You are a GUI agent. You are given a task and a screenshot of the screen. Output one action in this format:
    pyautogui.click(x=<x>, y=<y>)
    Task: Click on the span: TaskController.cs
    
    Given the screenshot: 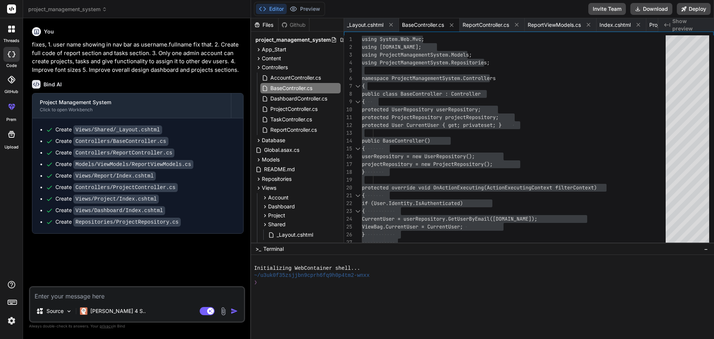 What is the action you would take?
    pyautogui.click(x=291, y=119)
    